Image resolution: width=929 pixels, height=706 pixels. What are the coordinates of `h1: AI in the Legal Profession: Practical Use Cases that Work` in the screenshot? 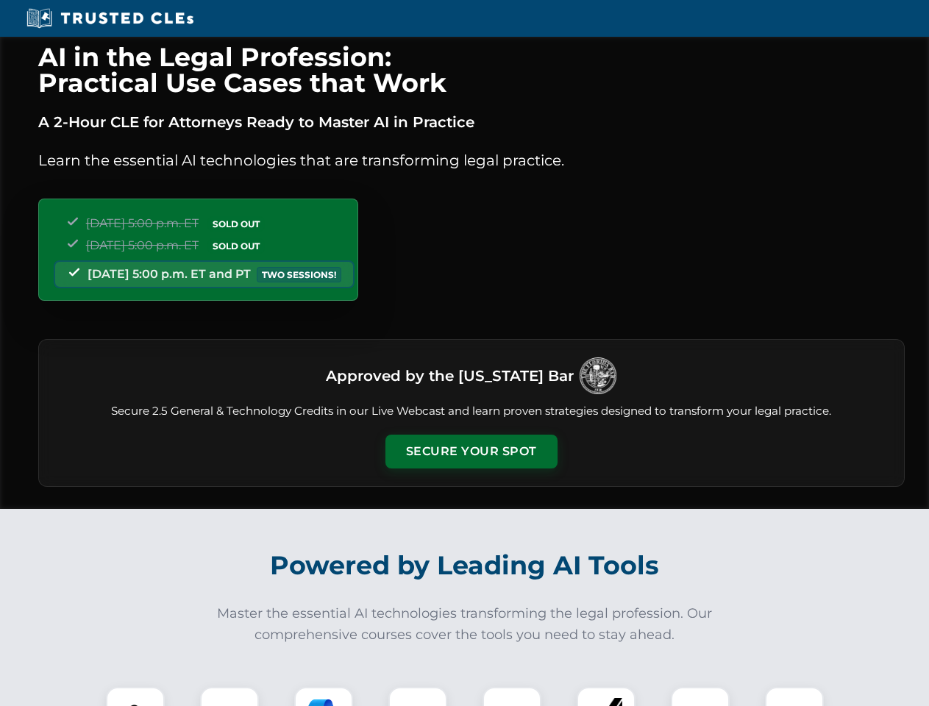 It's located at (472, 70).